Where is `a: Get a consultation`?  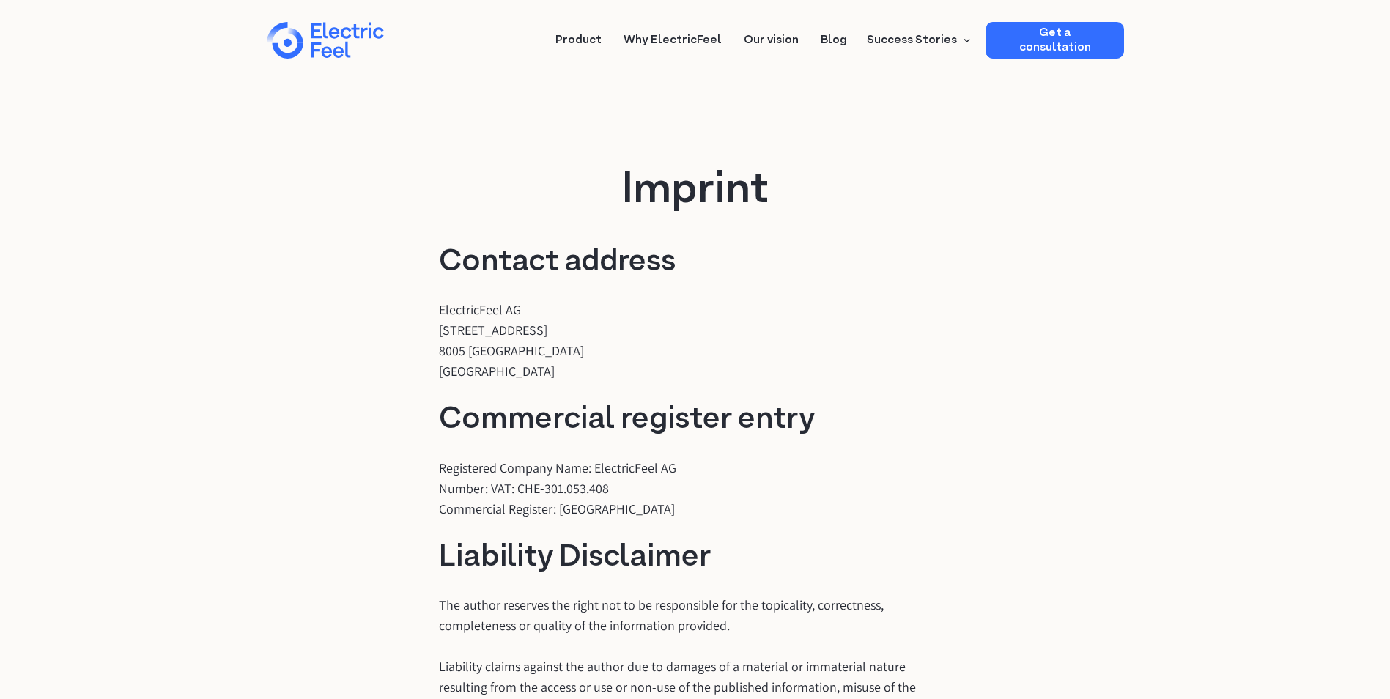 a: Get a consultation is located at coordinates (1055, 40).